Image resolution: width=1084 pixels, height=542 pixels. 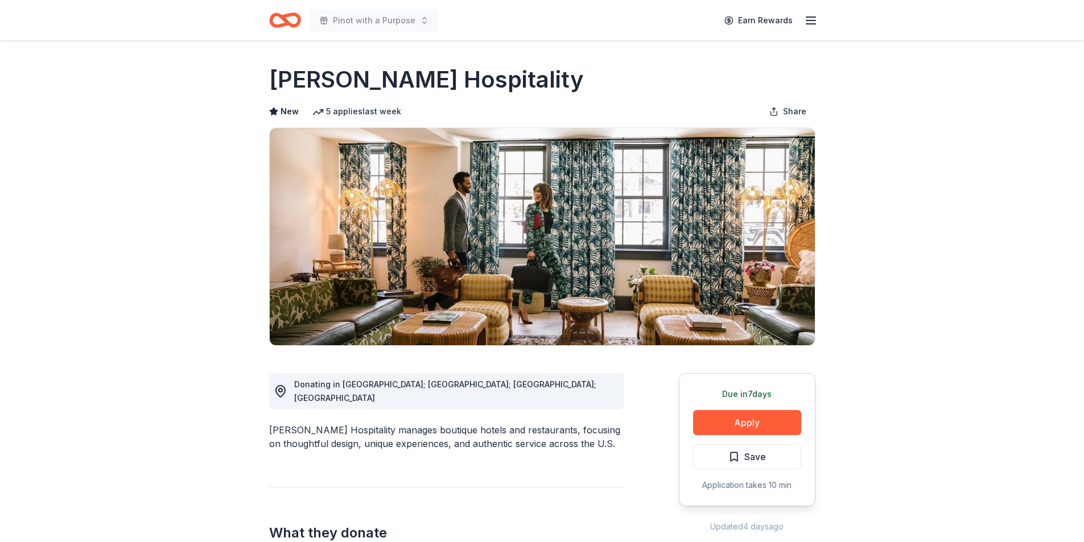 What do you see at coordinates (747, 394) in the screenshot?
I see `div: Due in 7 days` at bounding box center [747, 394].